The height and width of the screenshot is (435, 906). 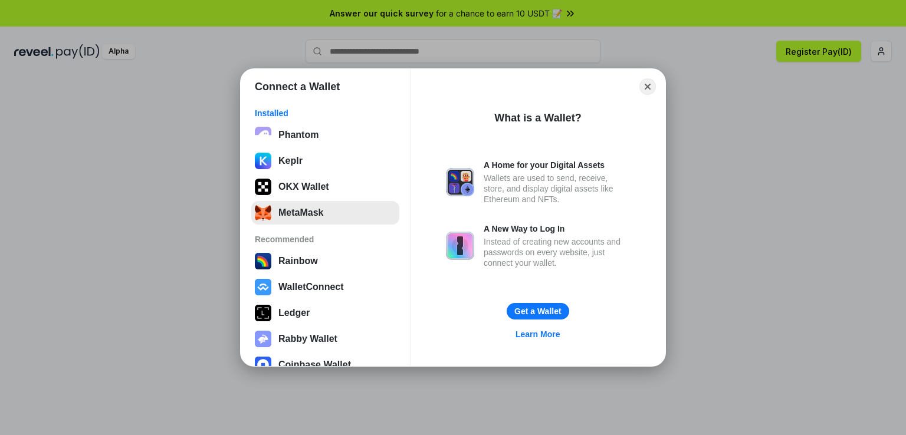 I want to click on img: svg+xml;base64,PHN2ZyB3aWR0aD0iMzUiIGhlaWdodD0iMzQiIHZpZXdCb3g9IjAgMCAzNSAzNCIgZmlsbD0ibm9uZSIgeG..., so click(x=263, y=213).